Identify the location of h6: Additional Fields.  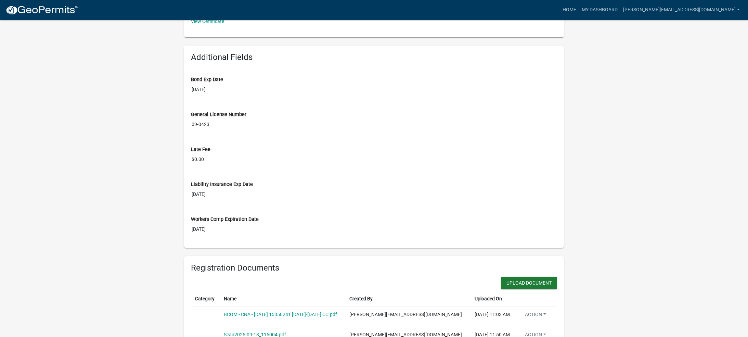
(374, 57).